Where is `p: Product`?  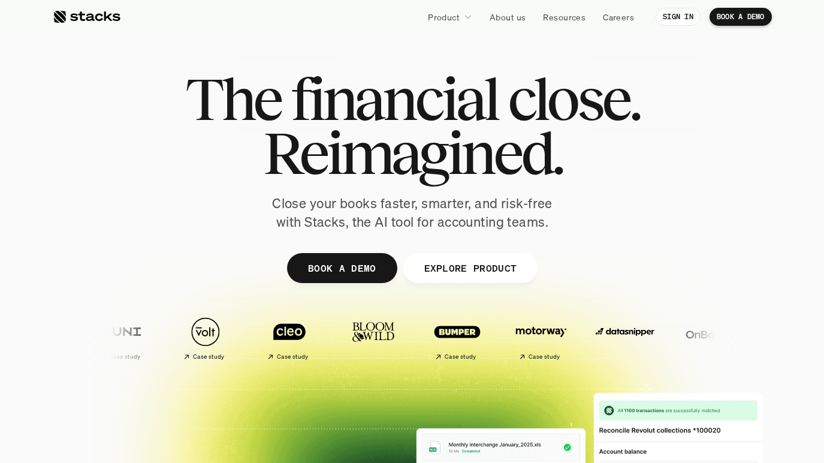
p: Product is located at coordinates (443, 17).